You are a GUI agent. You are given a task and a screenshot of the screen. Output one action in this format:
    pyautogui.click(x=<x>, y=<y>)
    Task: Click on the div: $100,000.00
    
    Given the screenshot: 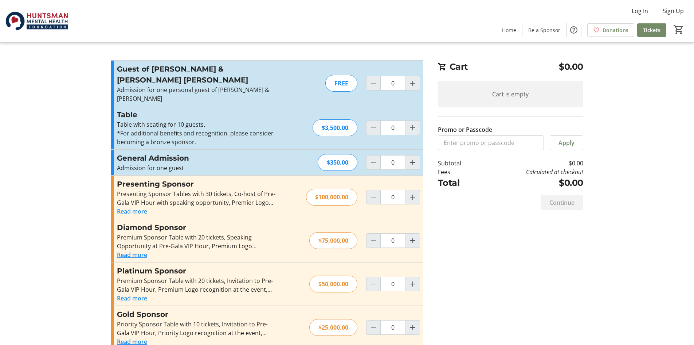 What is the action you would take?
    pyautogui.click(x=332, y=197)
    